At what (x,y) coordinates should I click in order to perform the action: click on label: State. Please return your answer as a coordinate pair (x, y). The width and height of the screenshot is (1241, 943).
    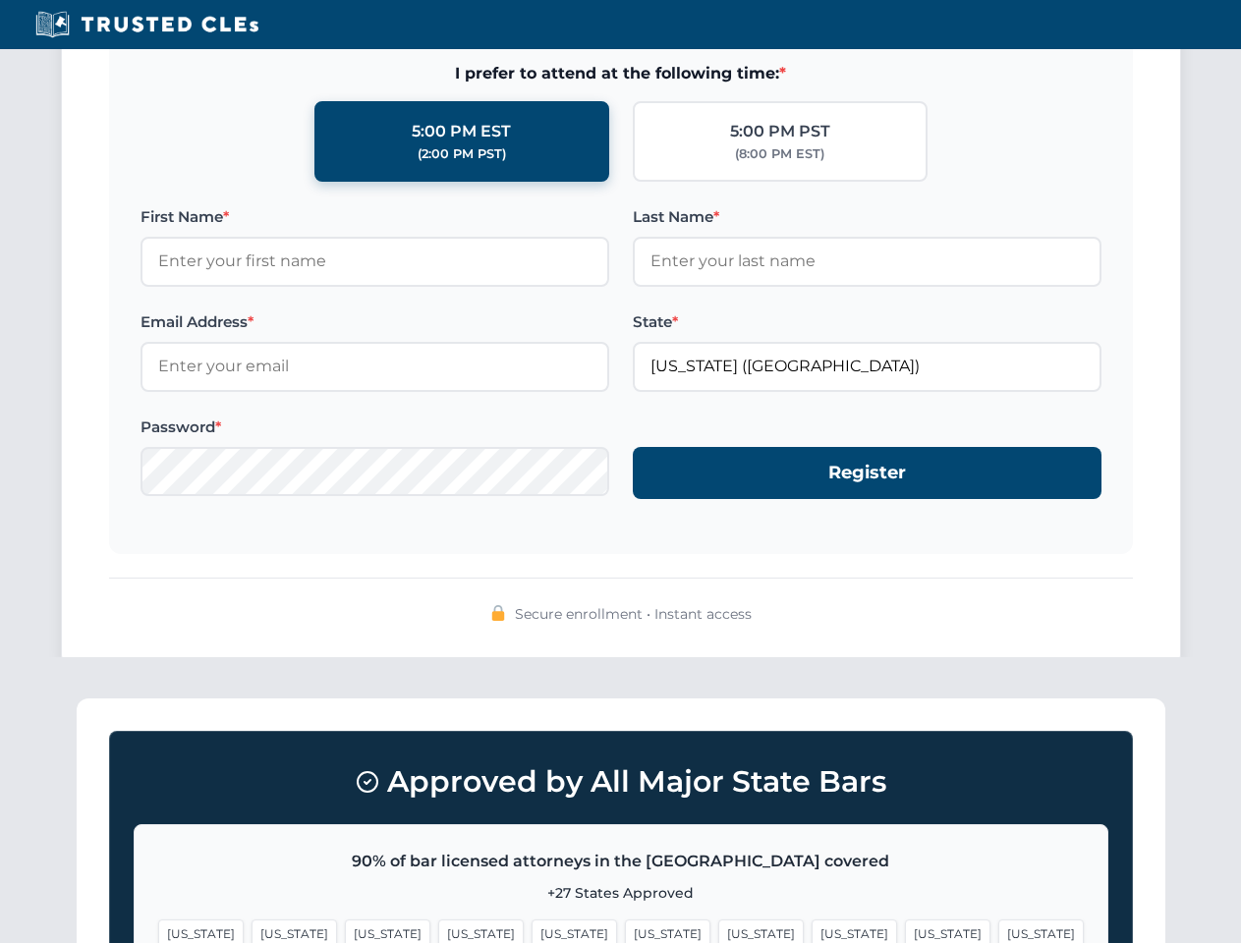
    Looking at the image, I should click on (866, 322).